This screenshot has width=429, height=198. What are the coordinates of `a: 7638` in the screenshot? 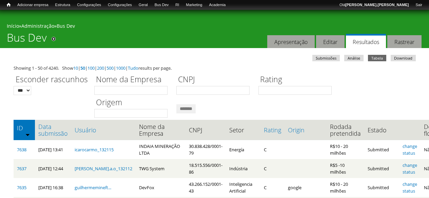 It's located at (22, 150).